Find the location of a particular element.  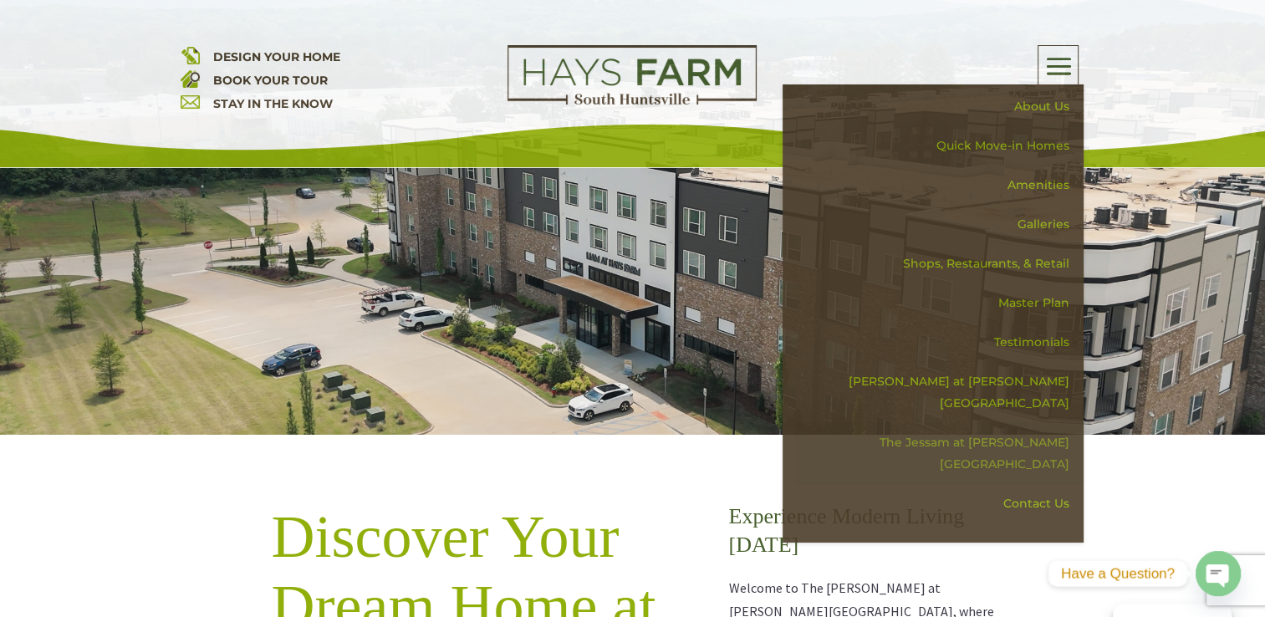

a: Master Plan is located at coordinates (939, 303).